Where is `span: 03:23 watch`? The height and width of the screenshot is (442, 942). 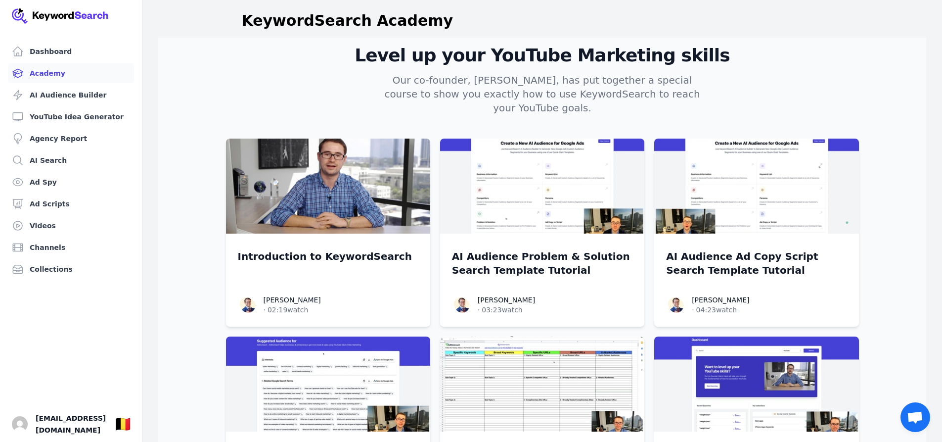
span: 03:23 watch is located at coordinates (502, 310).